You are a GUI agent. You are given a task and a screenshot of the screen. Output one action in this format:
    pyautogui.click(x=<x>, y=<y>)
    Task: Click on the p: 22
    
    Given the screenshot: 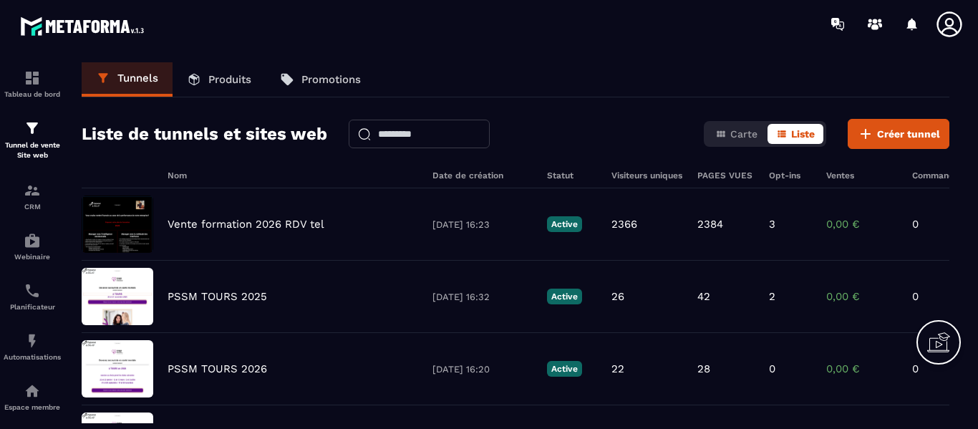 What is the action you would take?
    pyautogui.click(x=618, y=369)
    